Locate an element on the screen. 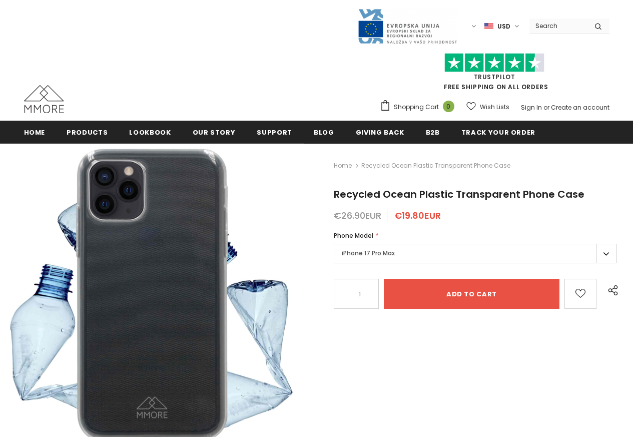  input: Add to cart is located at coordinates (471, 294).